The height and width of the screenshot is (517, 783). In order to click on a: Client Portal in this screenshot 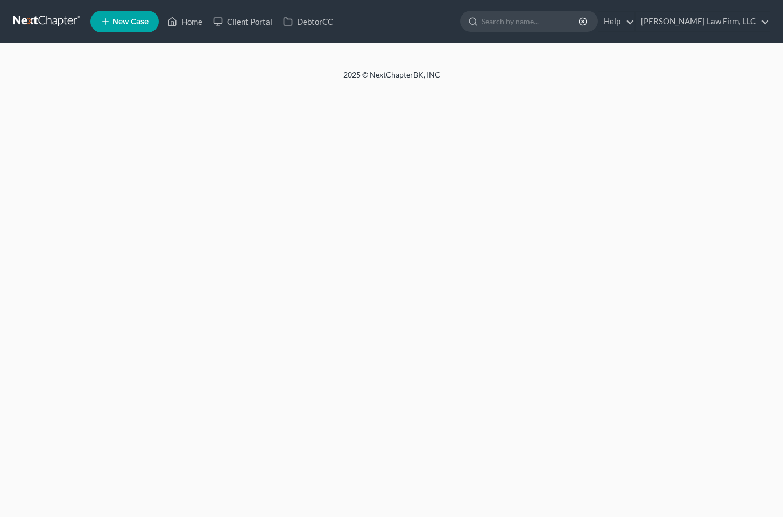, I will do `click(243, 22)`.